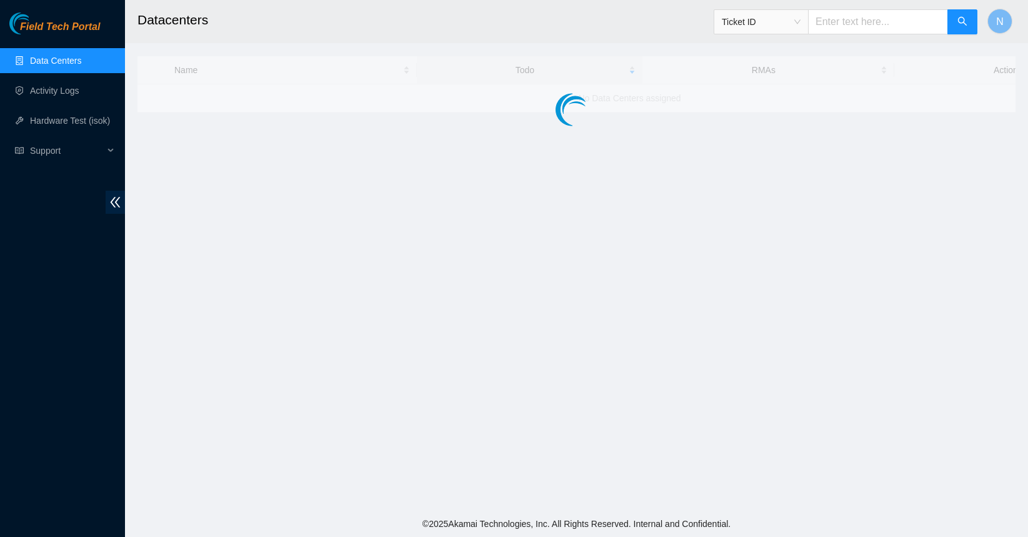 Image resolution: width=1028 pixels, height=537 pixels. Describe the element at coordinates (36, 23) in the screenshot. I see `img: Akamai Technologies` at that location.